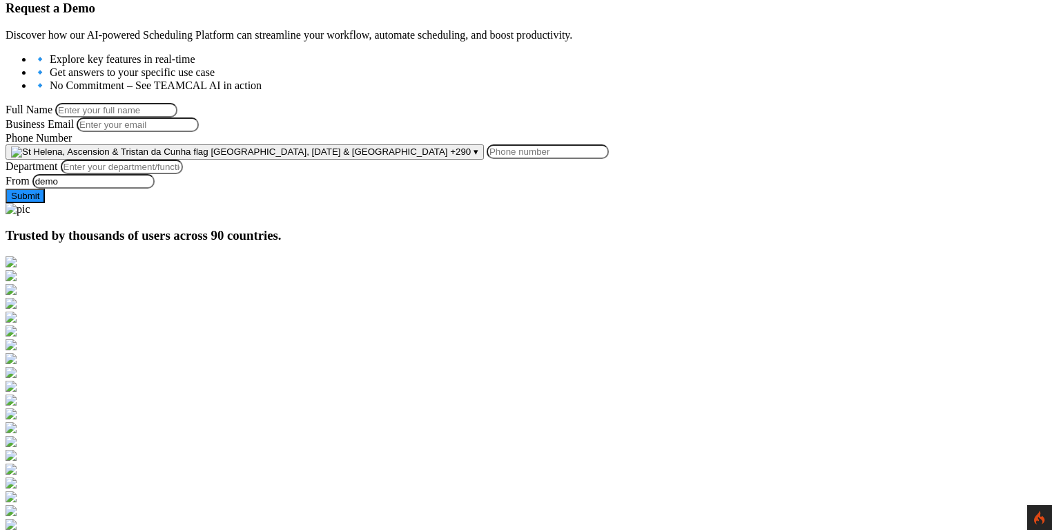  I want to click on img: https-www.stellantis-fs.com-.png, so click(11, 441).